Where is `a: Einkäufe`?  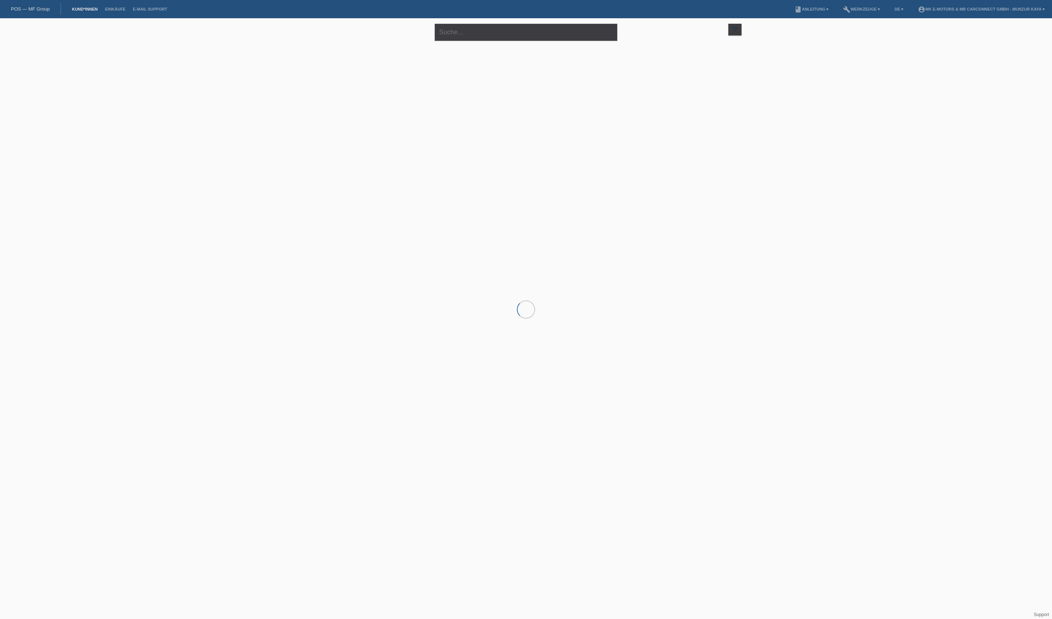 a: Einkäufe is located at coordinates (115, 9).